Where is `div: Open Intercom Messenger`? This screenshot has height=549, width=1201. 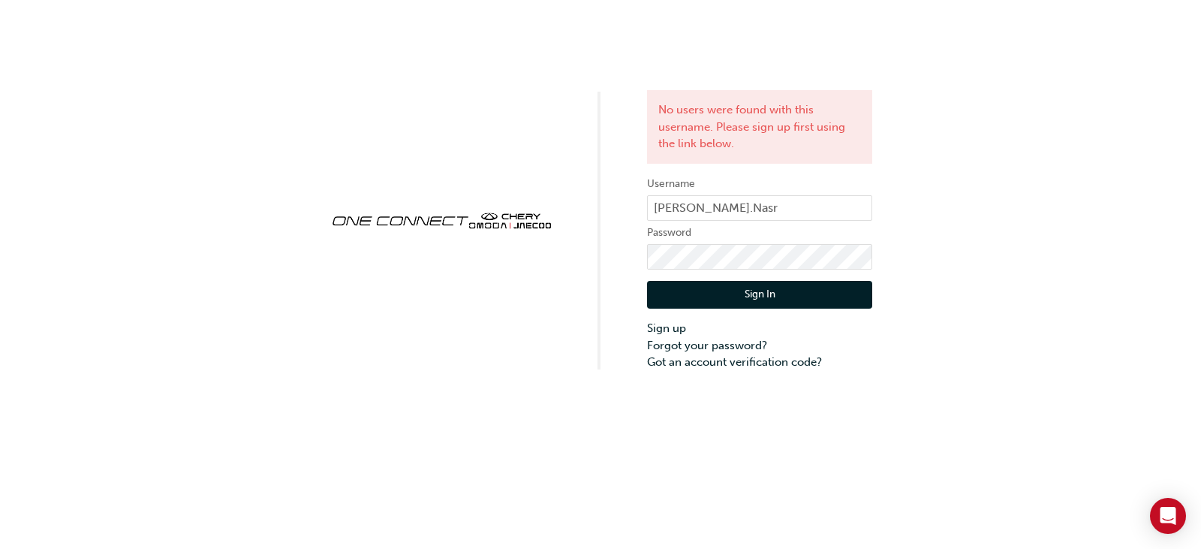
div: Open Intercom Messenger is located at coordinates (1168, 516).